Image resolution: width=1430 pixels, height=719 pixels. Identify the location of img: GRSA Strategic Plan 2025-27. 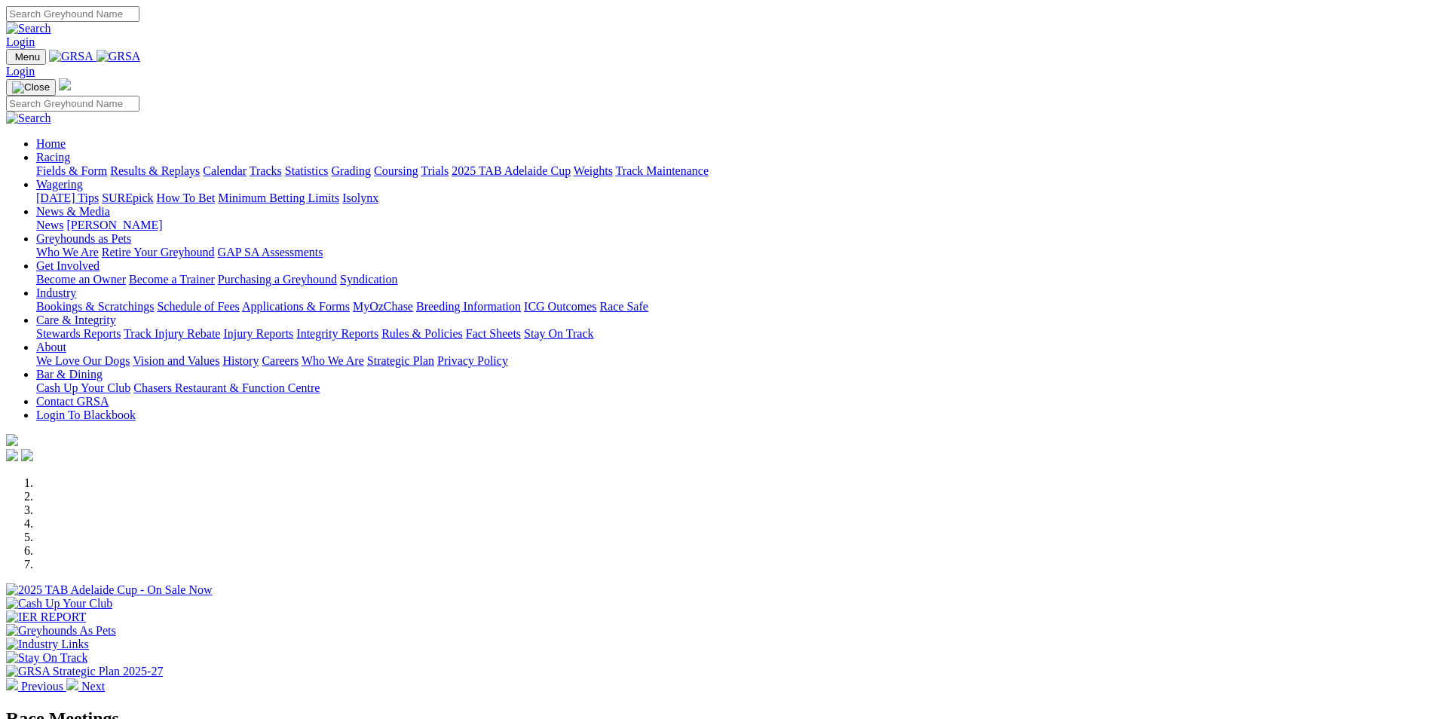
(84, 671).